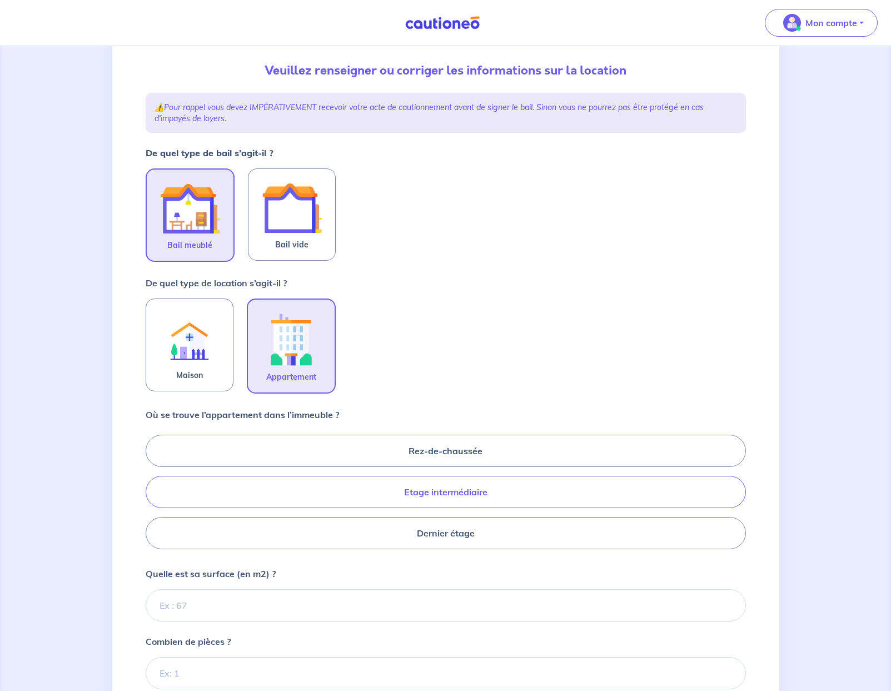  Describe the element at coordinates (429, 113) in the screenshot. I see `em: Pour rappel vous devez IMPÉRATIVEMENT recevoir votre acte de cautionnement avant de signer le bai...` at that location.